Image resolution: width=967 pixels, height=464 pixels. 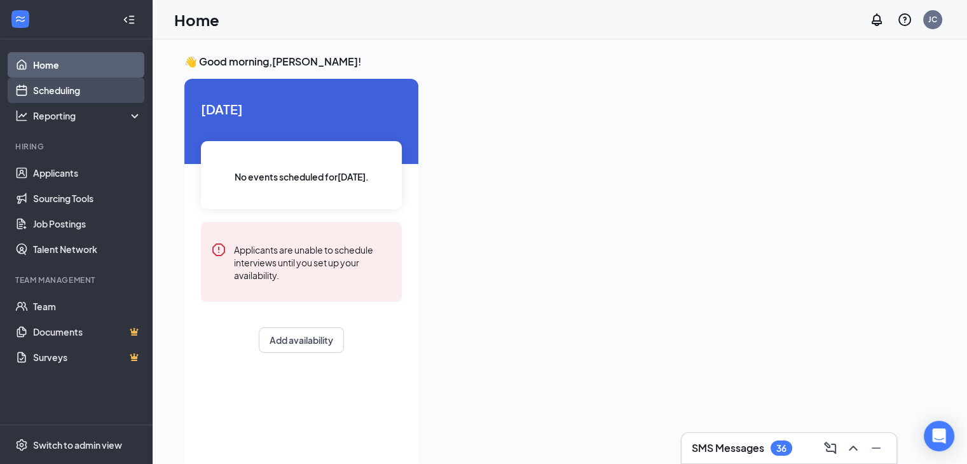 What do you see at coordinates (87, 224) in the screenshot?
I see `a: Job Postings` at bounding box center [87, 224].